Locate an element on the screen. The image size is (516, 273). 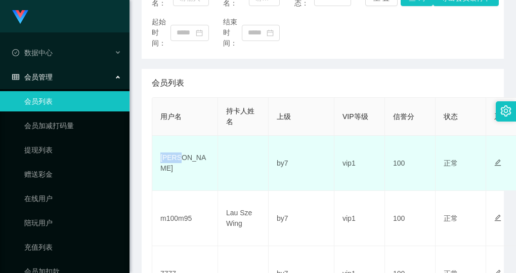
i: 图标: table is located at coordinates (16, 77).